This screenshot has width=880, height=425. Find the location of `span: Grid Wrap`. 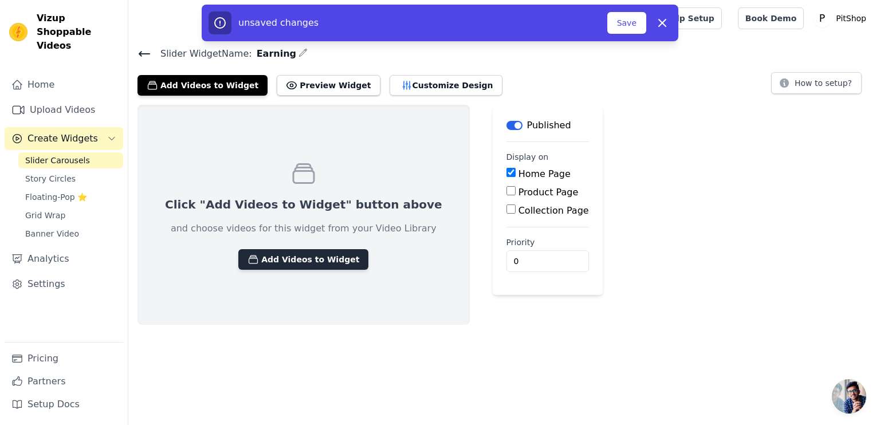

span: Grid Wrap is located at coordinates (45, 215).